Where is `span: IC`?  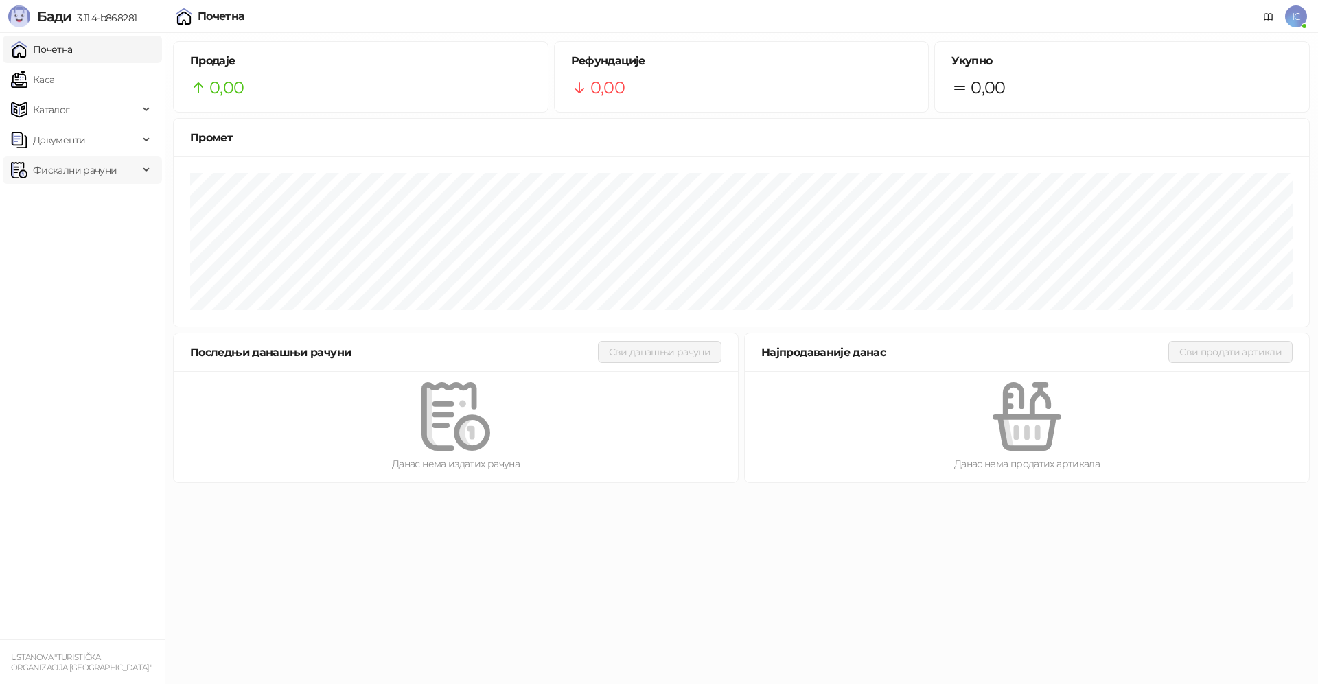
span: IC is located at coordinates (1296, 16).